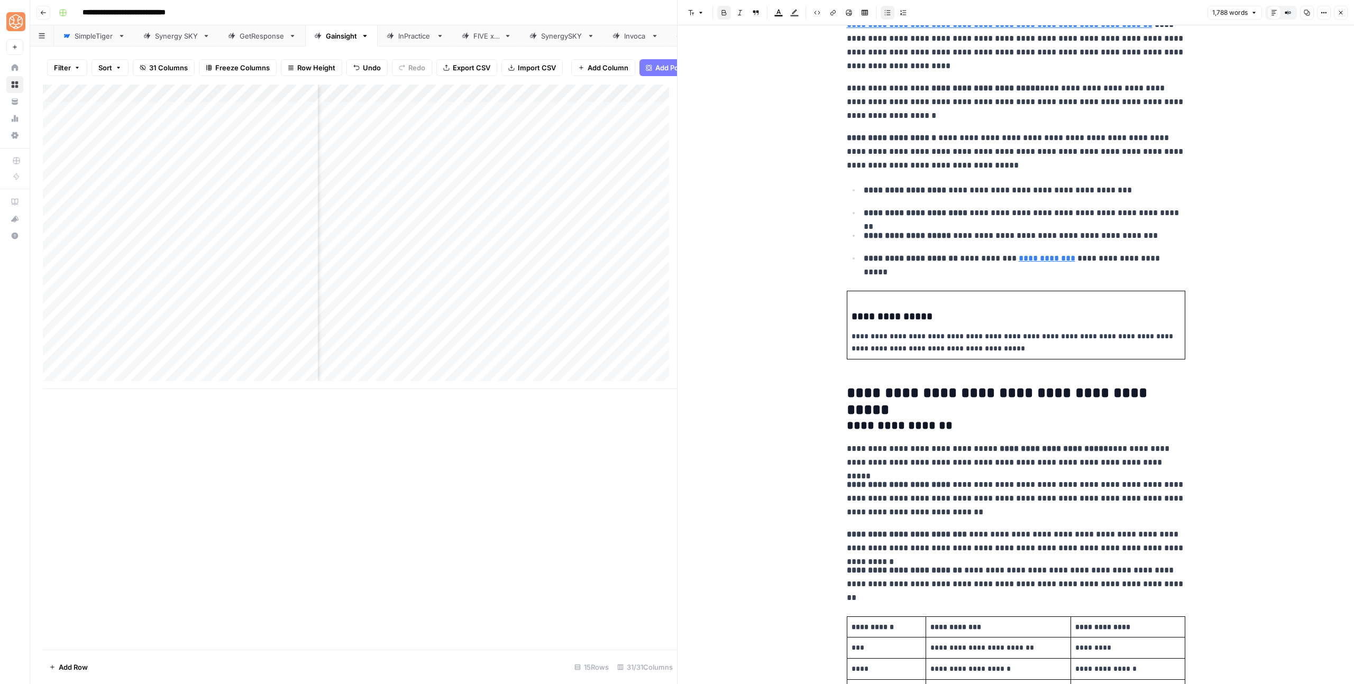  Describe the element at coordinates (168, 68) in the screenshot. I see `span: 31 Columns` at that location.